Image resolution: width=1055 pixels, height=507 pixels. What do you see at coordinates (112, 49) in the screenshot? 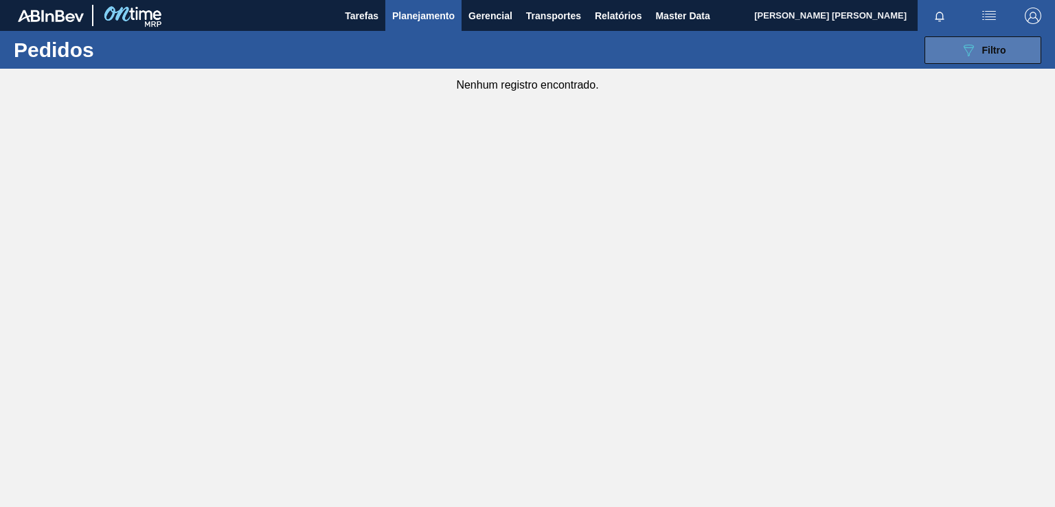
I see `h1: Pedidos` at bounding box center [112, 49].